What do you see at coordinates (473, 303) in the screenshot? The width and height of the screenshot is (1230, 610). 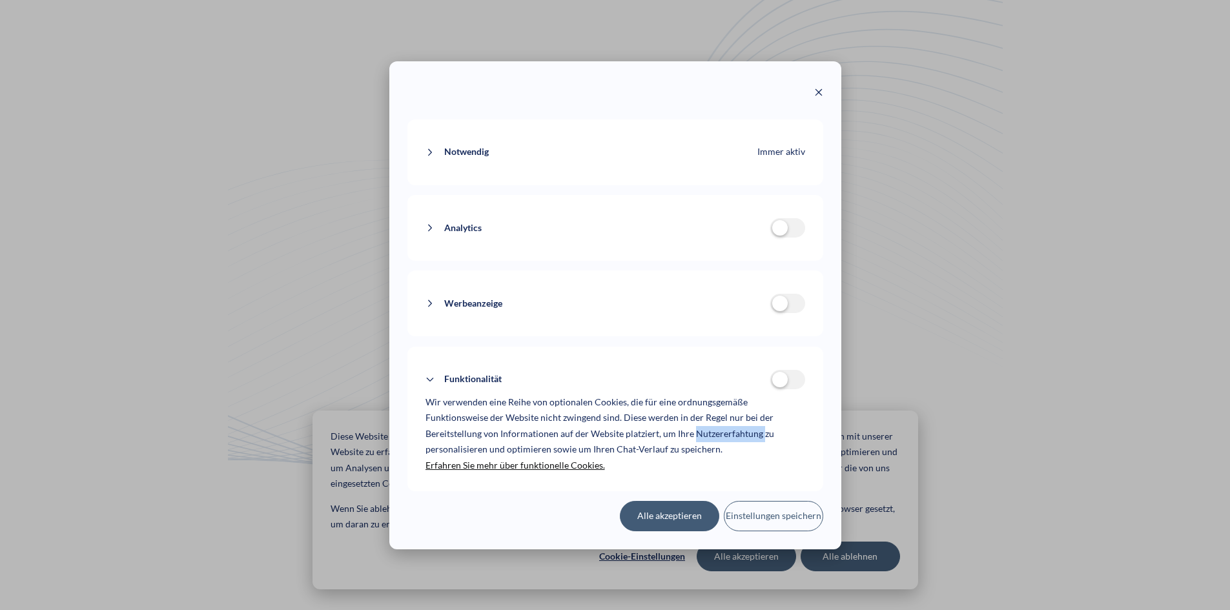 I see `span: Werbeanzeige` at bounding box center [473, 303].